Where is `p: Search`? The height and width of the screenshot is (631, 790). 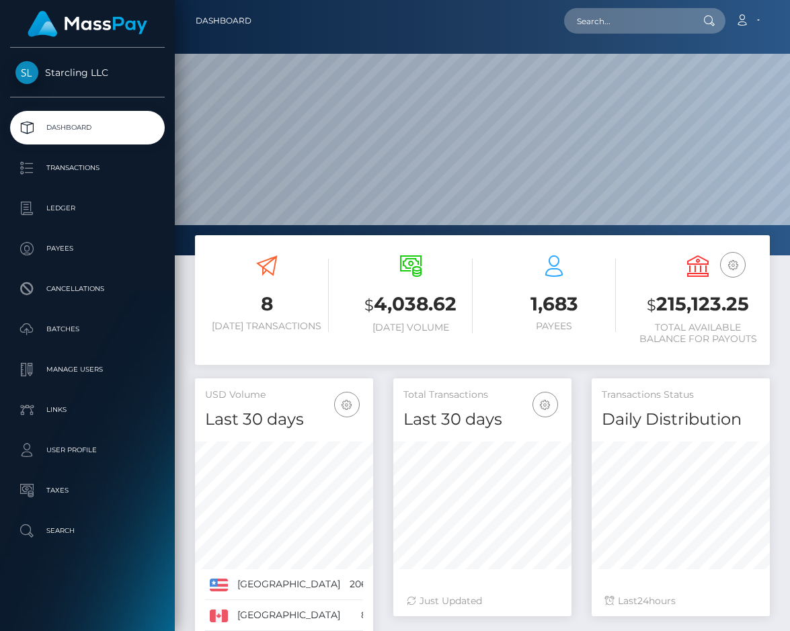 p: Search is located at coordinates (87, 531).